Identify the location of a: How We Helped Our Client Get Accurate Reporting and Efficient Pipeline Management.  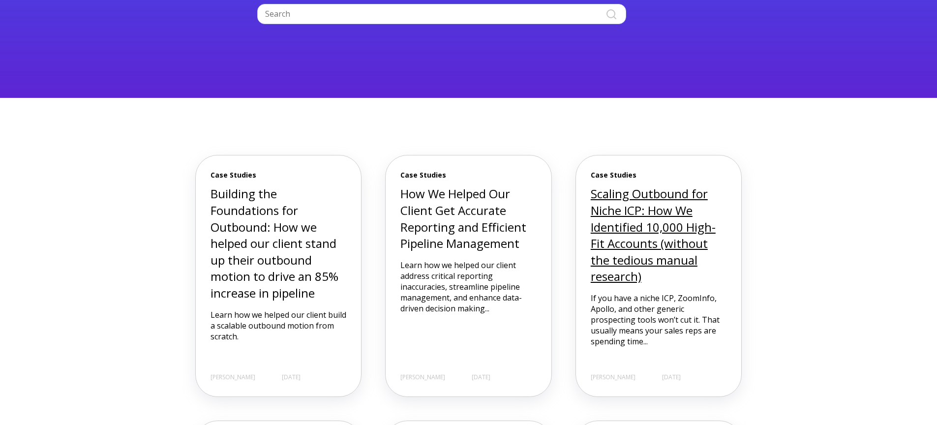
(463, 218).